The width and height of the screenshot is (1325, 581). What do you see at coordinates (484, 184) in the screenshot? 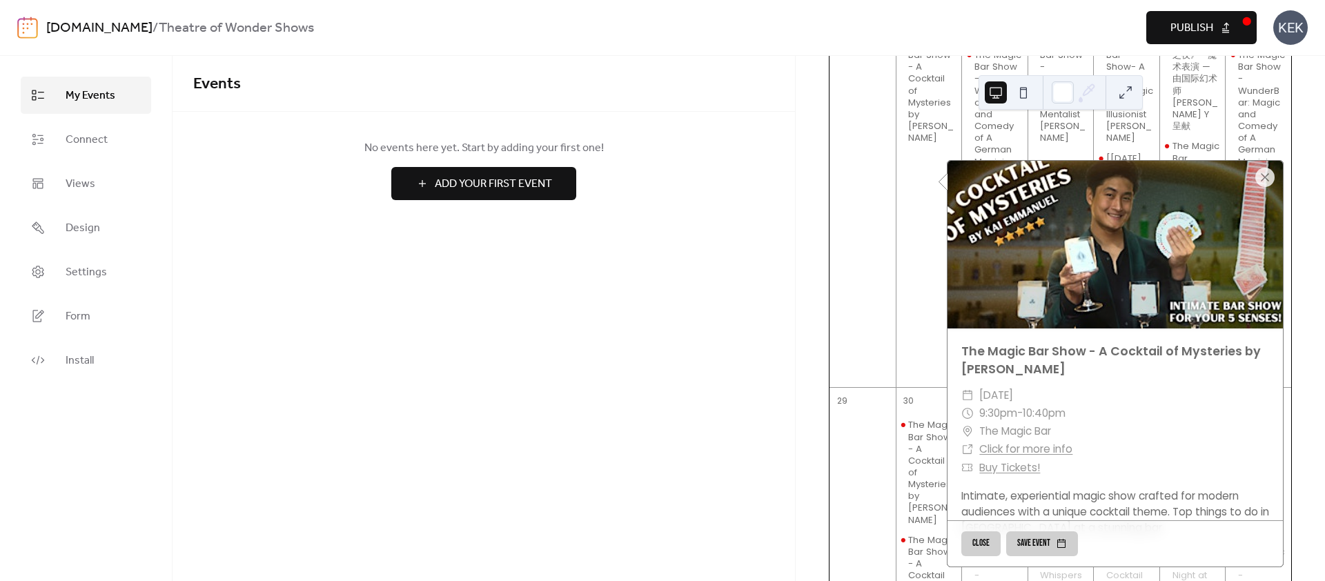
I see `a: Add Your First Event` at bounding box center [484, 184].